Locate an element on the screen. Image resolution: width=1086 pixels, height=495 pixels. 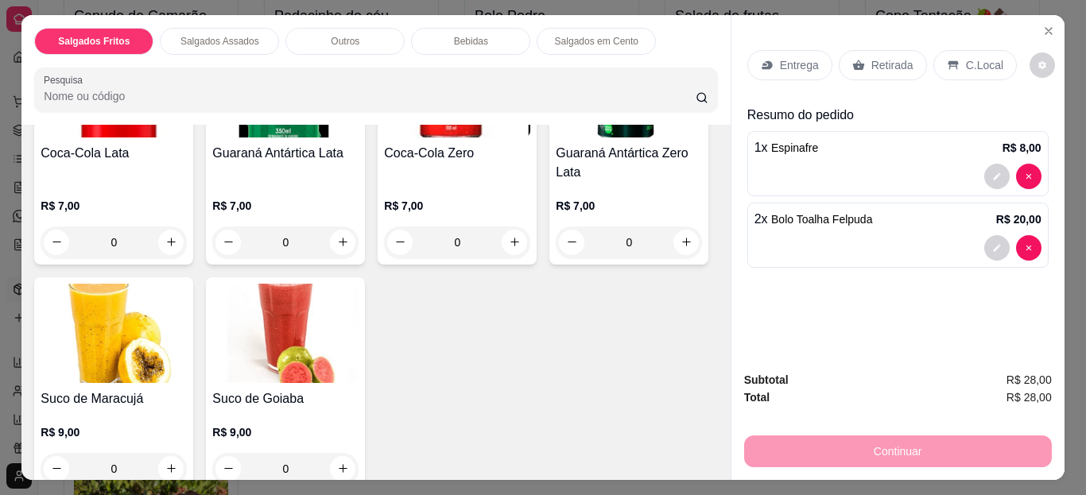
p: 1 x is located at coordinates (786, 148).